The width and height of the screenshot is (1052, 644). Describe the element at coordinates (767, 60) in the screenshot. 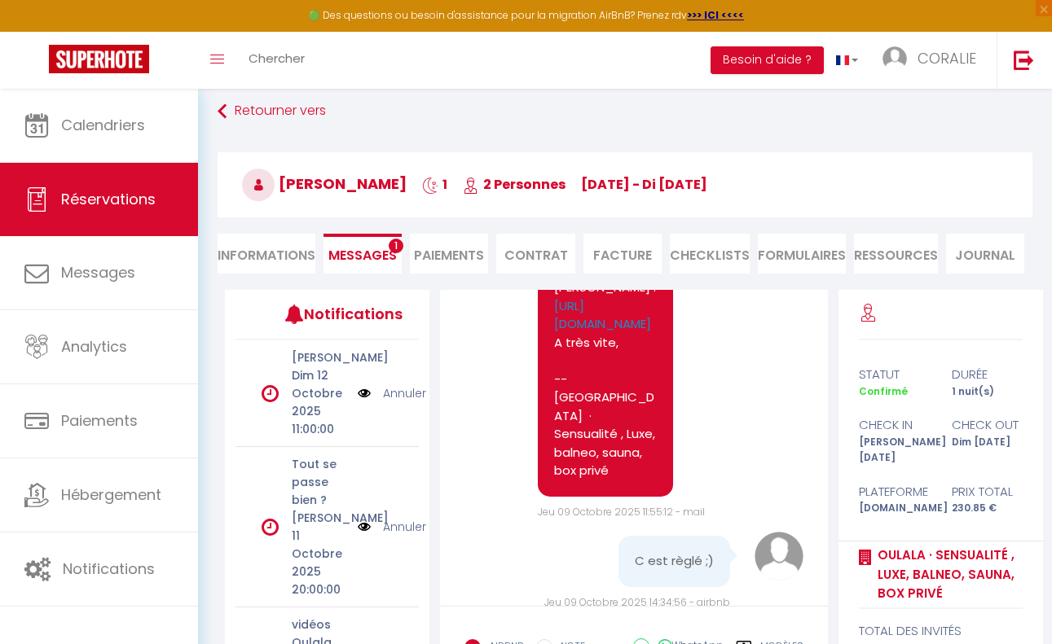

I see `button: Besoin d'aide ?` at that location.